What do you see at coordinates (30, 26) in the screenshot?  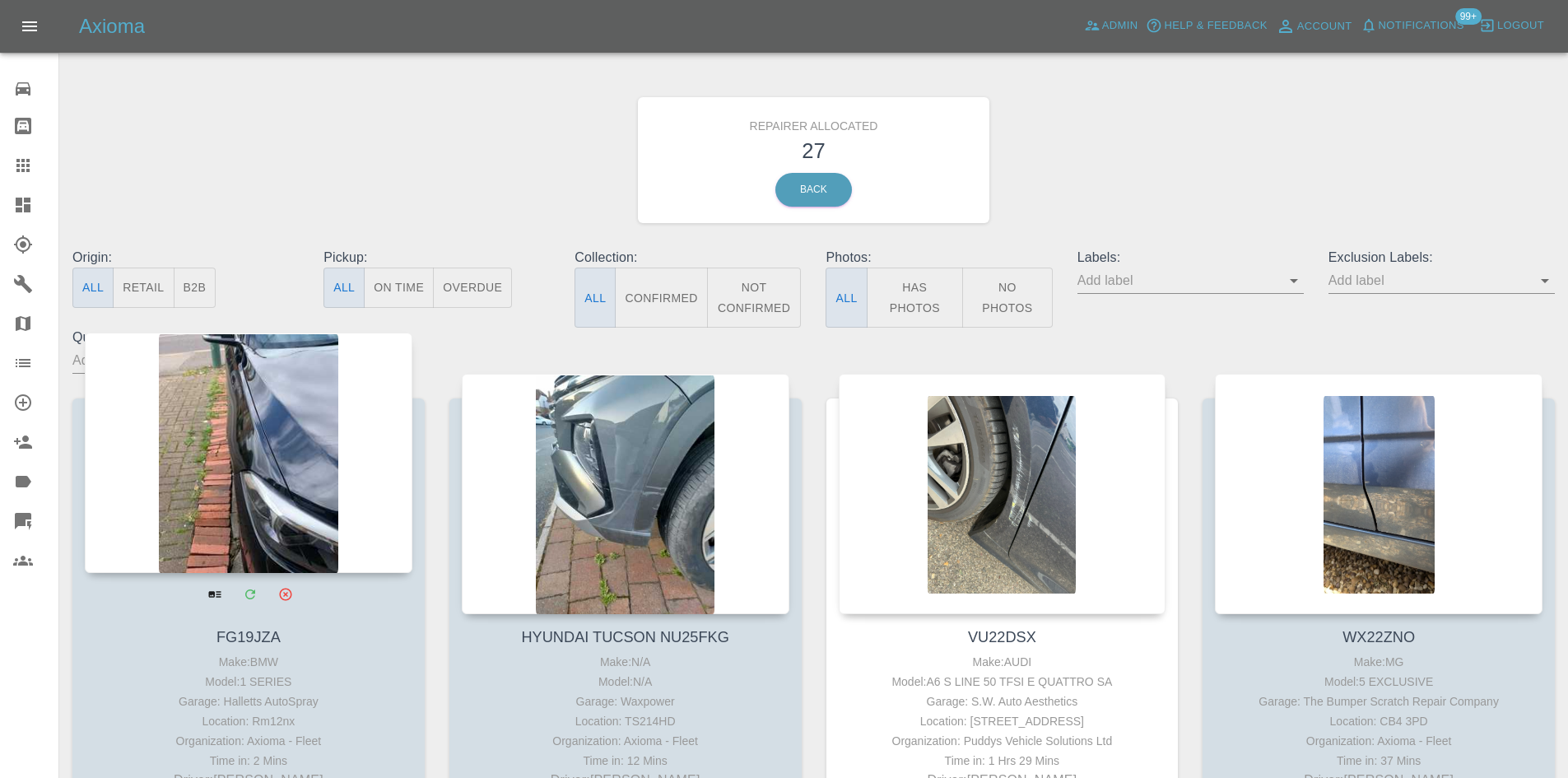 I see `button: Open drawer` at bounding box center [30, 26].